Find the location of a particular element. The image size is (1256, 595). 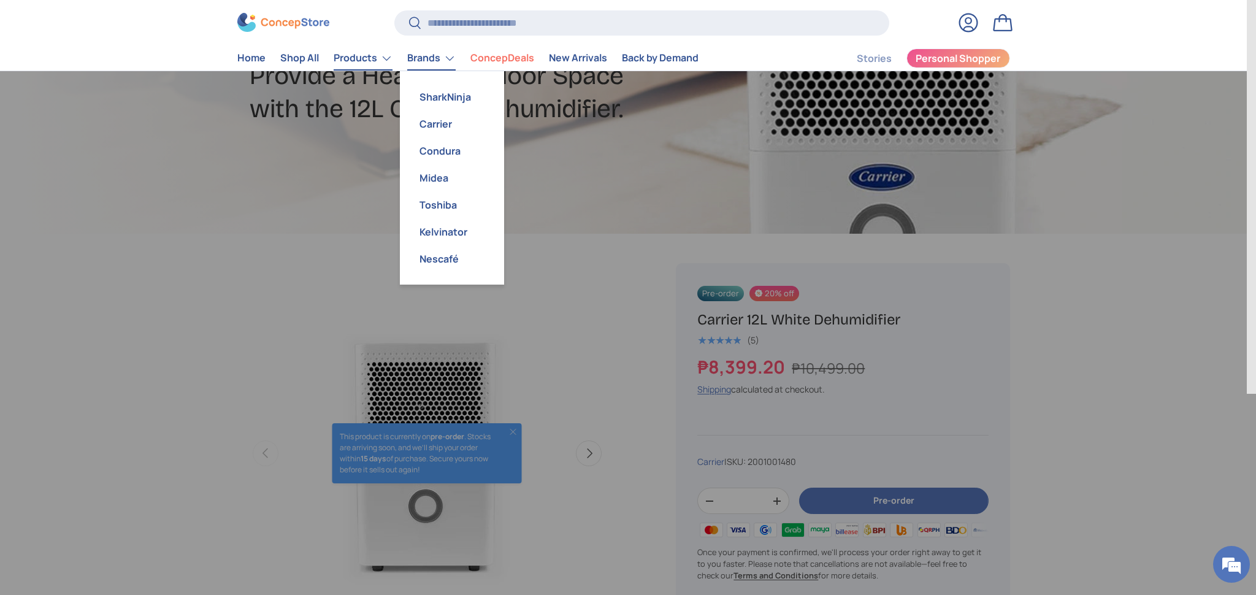

a: Home is located at coordinates (251, 58).